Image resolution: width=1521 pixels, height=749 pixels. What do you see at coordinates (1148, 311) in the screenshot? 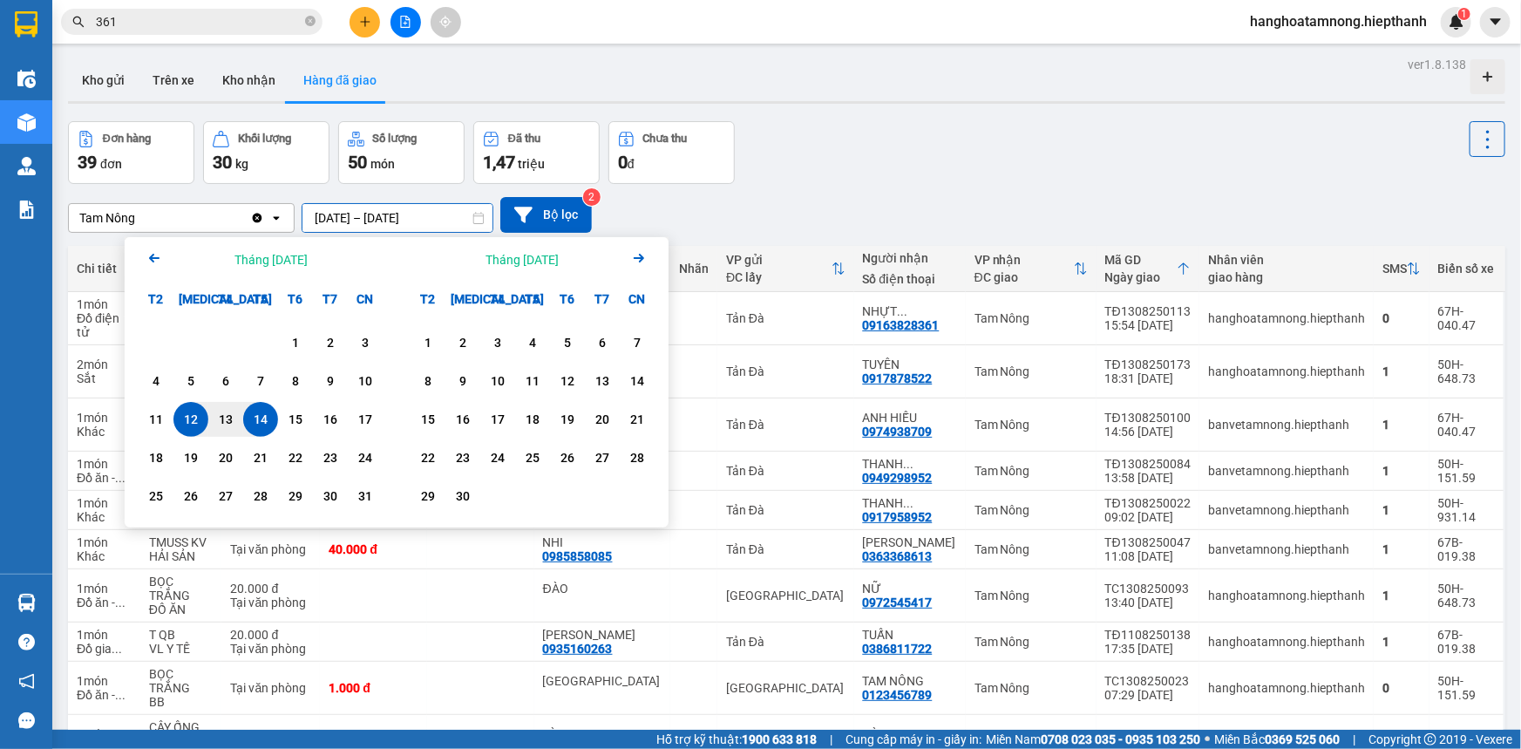
I see `div: TĐ1308250113` at bounding box center [1148, 311].